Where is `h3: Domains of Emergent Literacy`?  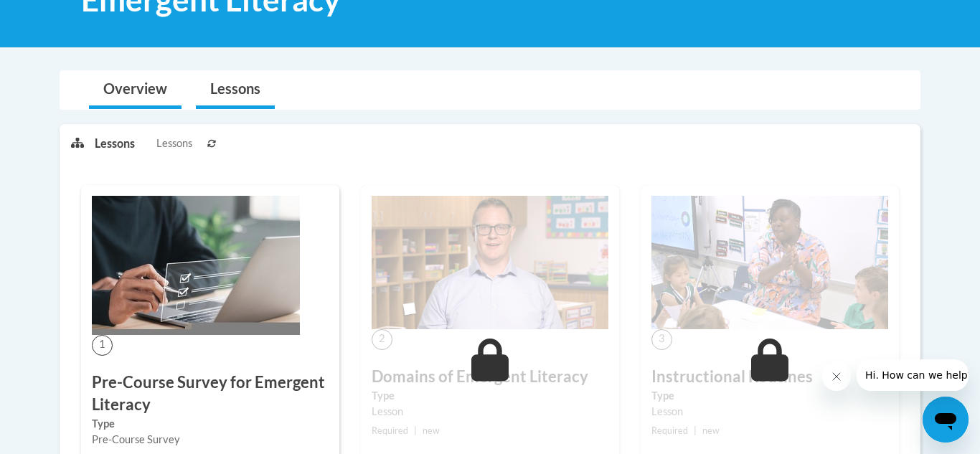
h3: Domains of Emergent Literacy is located at coordinates (490, 377).